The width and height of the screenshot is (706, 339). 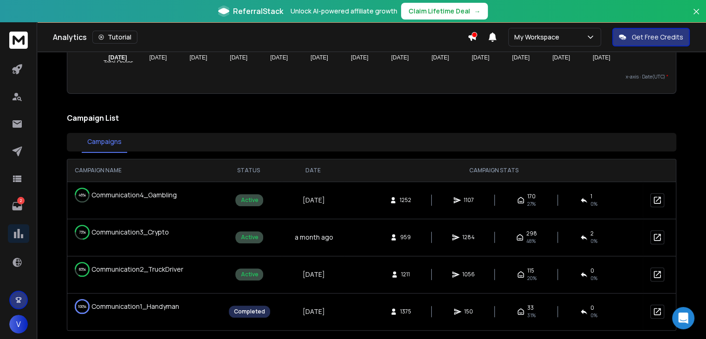 I want to click on div: Open Intercom Messenger, so click(x=684, y=318).